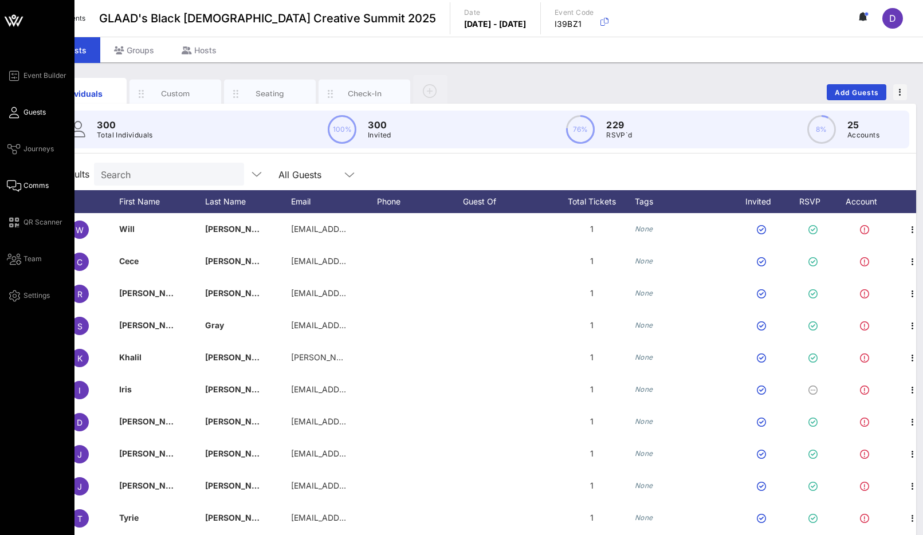 This screenshot has width=923, height=535. I want to click on span: Iris, so click(125, 389).